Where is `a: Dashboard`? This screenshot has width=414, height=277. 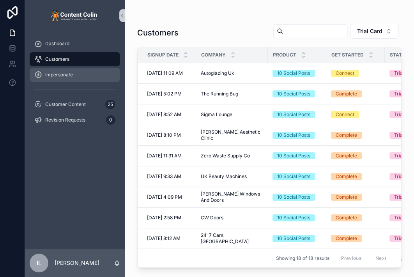 a: Dashboard is located at coordinates (75, 44).